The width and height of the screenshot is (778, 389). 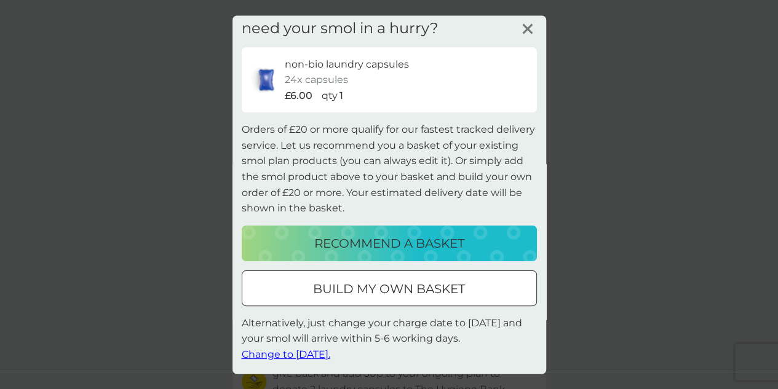 What do you see at coordinates (298, 95) in the screenshot?
I see `p: £6.00` at bounding box center [298, 95].